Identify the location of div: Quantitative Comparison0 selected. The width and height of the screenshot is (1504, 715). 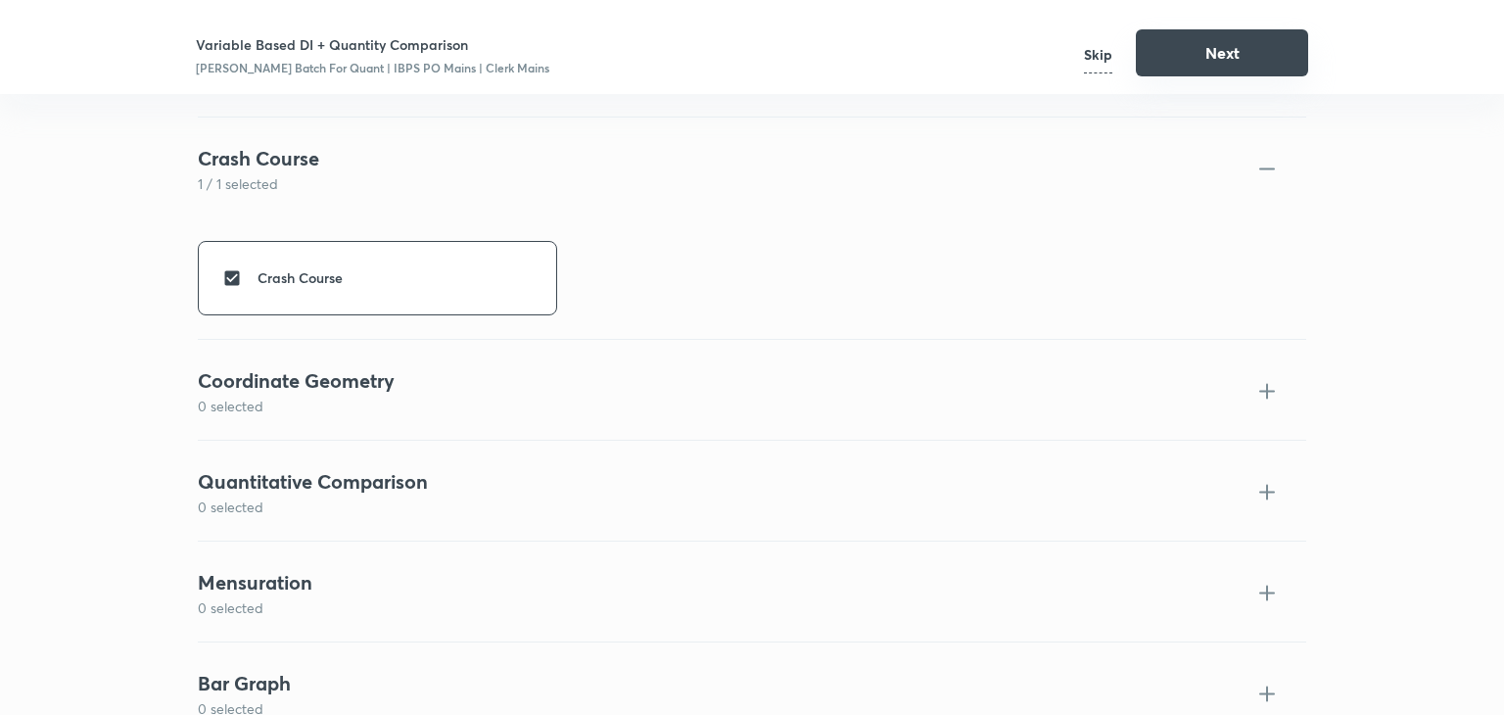
(752, 489).